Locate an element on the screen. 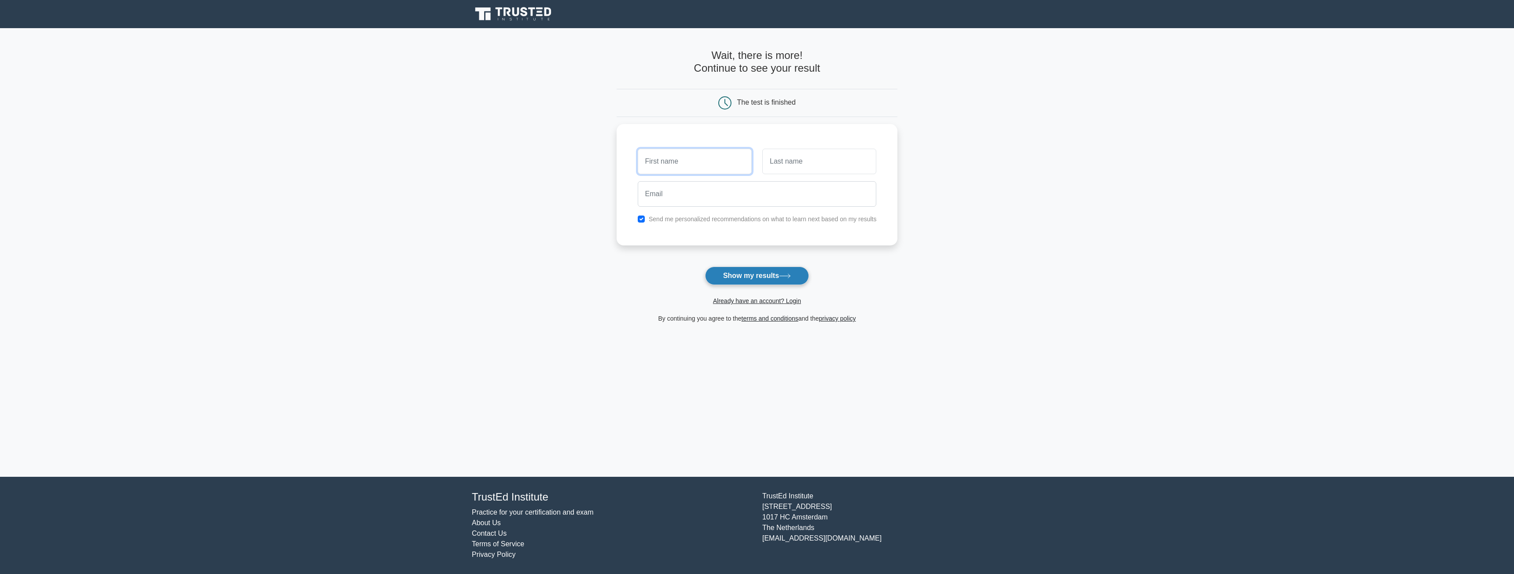 Image resolution: width=1514 pixels, height=574 pixels. input: Last name is located at coordinates (819, 162).